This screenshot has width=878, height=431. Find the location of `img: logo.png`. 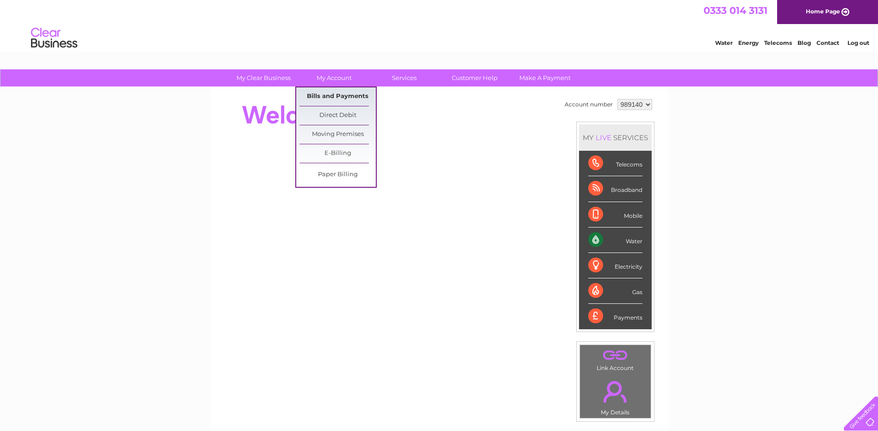

img: logo.png is located at coordinates (54, 38).